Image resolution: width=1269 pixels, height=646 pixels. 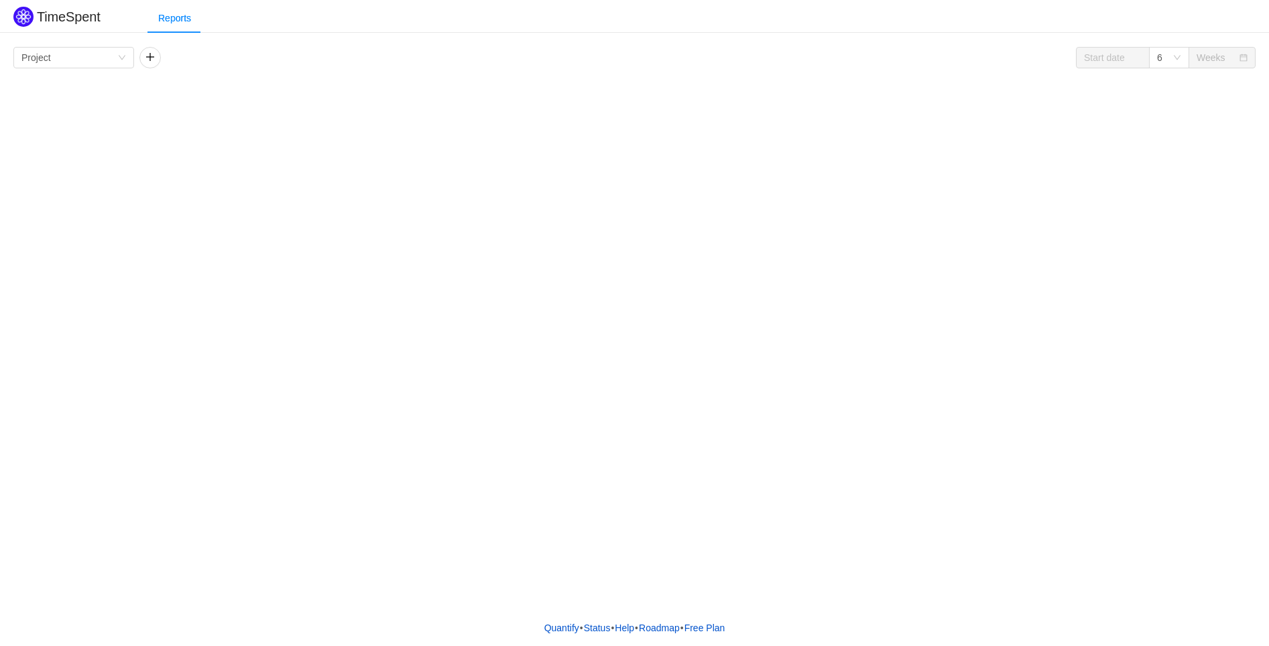 What do you see at coordinates (1112, 58) in the screenshot?
I see `input: Start date` at bounding box center [1112, 58].